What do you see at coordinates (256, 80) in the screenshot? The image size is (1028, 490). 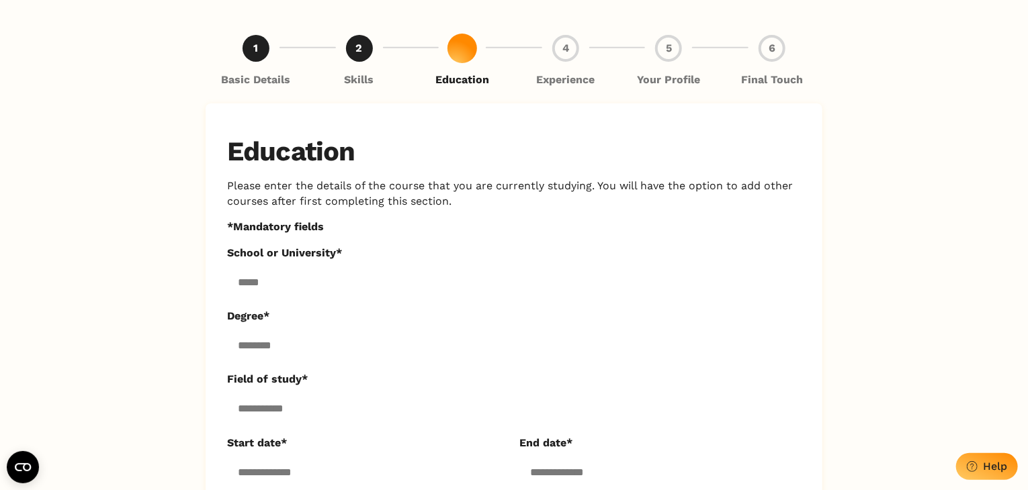 I see `p: Basic Details` at bounding box center [256, 80].